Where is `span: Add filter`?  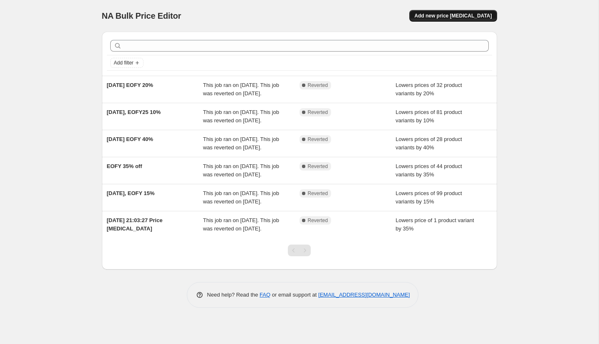
span: Add filter is located at coordinates (123, 63).